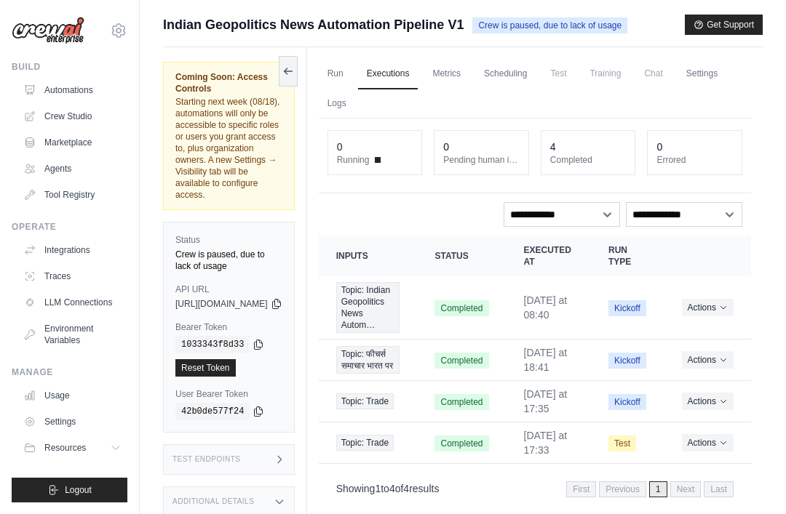 The image size is (786, 514). Describe the element at coordinates (723, 25) in the screenshot. I see `button: Get Support` at that location.